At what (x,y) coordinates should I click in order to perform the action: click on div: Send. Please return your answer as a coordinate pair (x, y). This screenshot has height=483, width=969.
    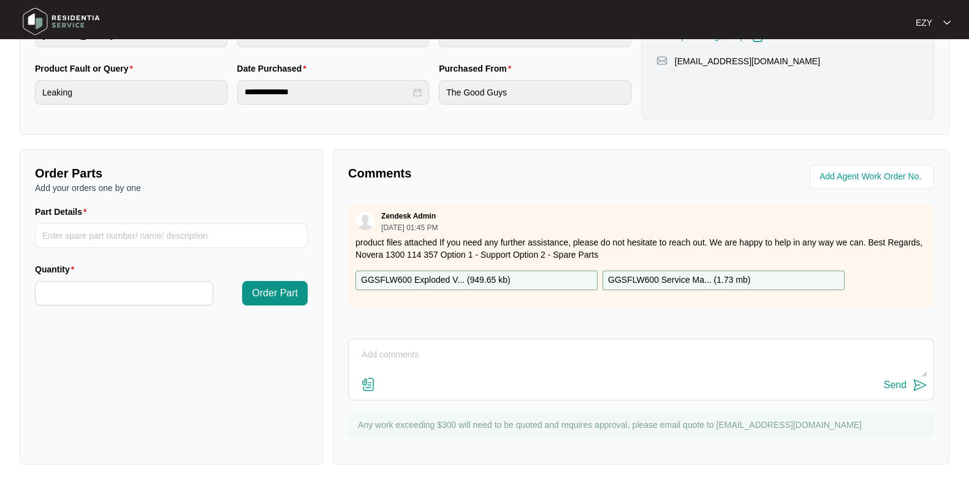
    Looking at the image, I should click on (894, 385).